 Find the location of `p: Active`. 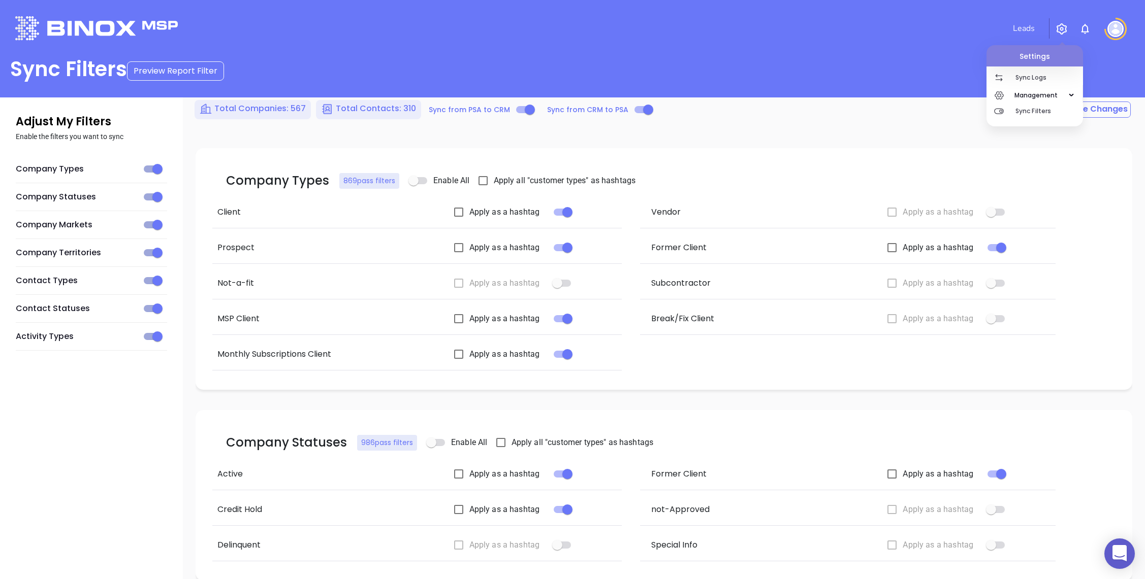

p: Active is located at coordinates (312, 474).